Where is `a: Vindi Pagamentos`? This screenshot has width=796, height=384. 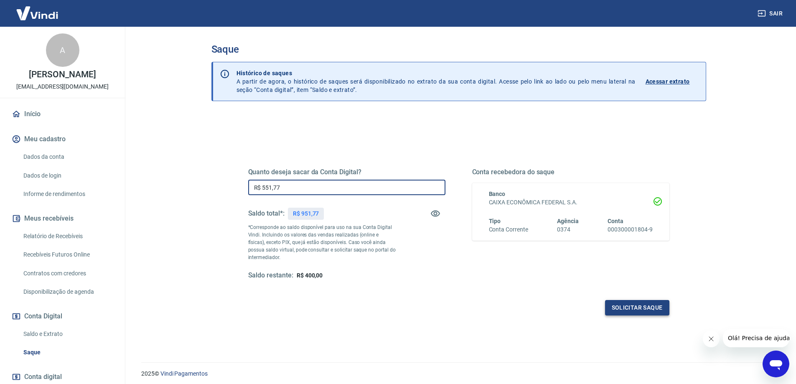 a: Vindi Pagamentos is located at coordinates (184, 374).